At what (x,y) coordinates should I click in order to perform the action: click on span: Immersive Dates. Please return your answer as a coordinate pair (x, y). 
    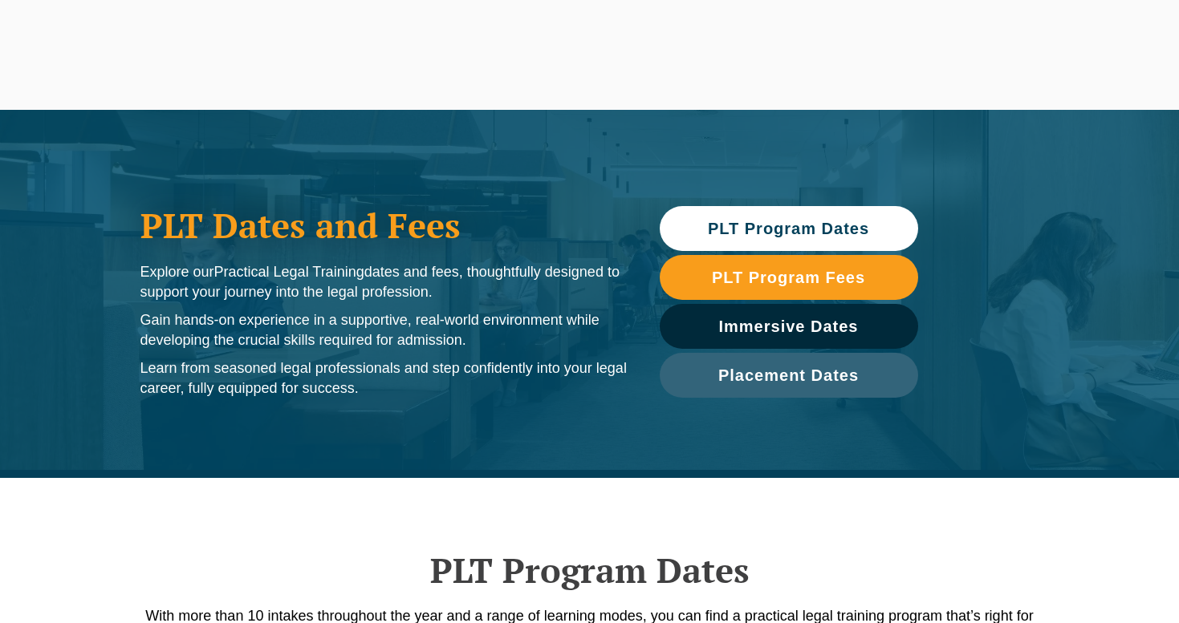
    Looking at the image, I should click on (789, 327).